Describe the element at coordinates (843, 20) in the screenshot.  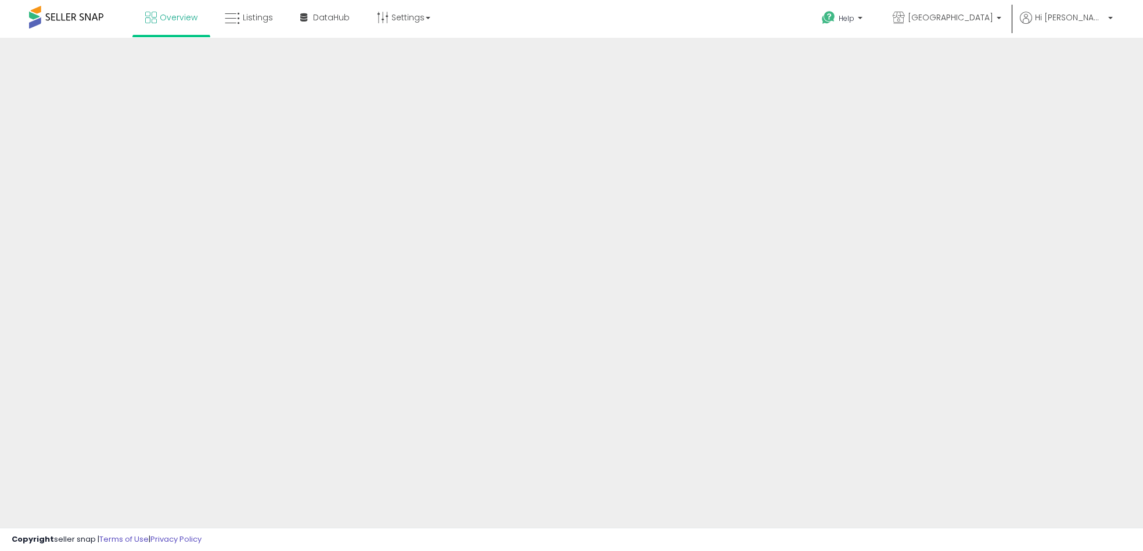
I see `a: Help` at that location.